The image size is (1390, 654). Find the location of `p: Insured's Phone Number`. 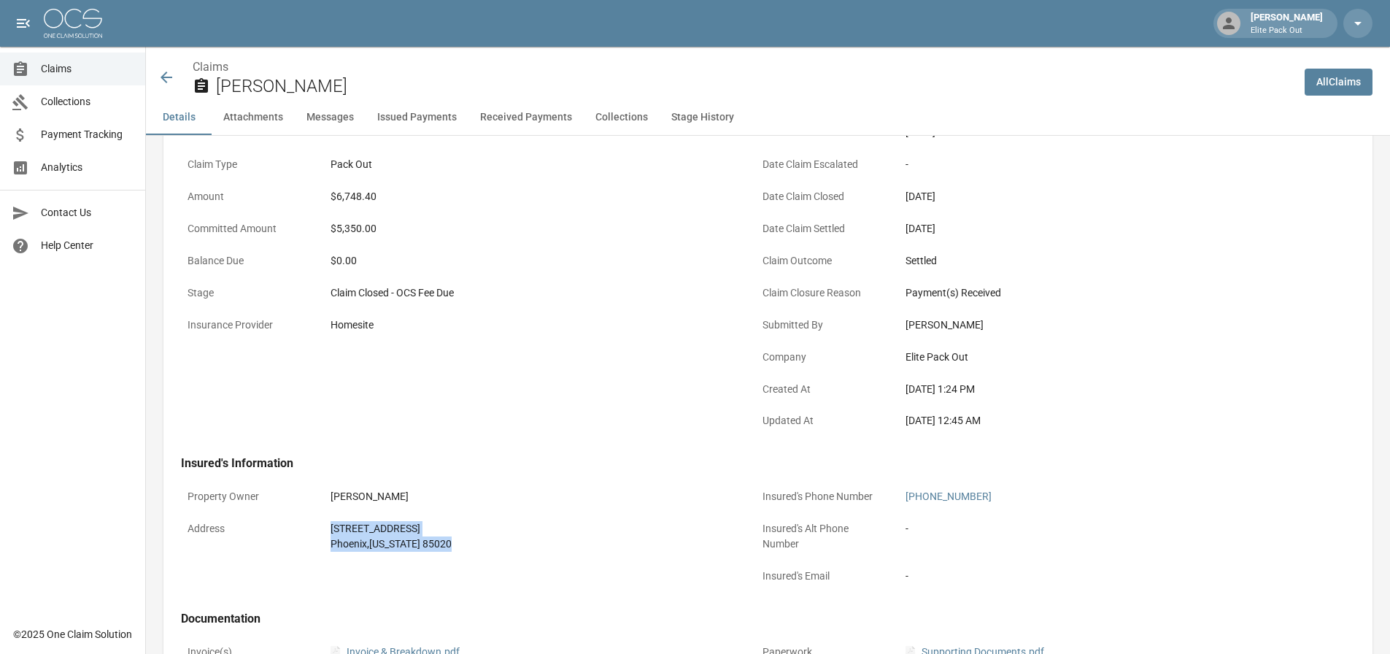

p: Insured's Phone Number is located at coordinates (822, 496).